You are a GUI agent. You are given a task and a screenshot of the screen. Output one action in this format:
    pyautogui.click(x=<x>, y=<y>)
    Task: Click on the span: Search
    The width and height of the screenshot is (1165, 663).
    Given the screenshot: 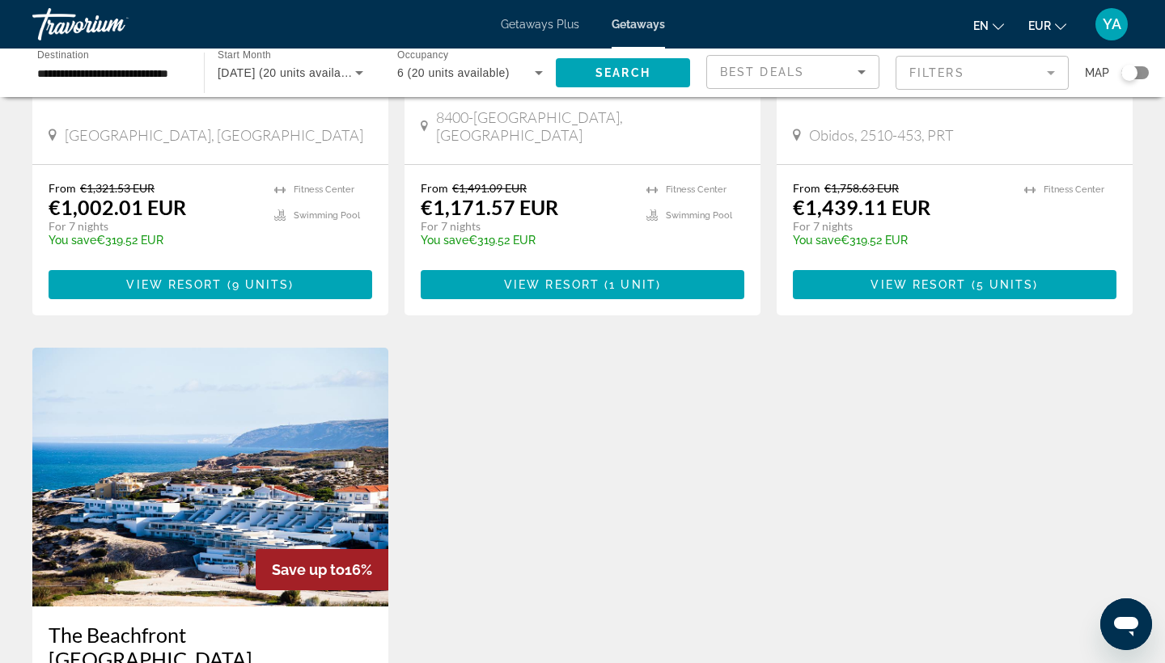 What is the action you would take?
    pyautogui.click(x=623, y=73)
    